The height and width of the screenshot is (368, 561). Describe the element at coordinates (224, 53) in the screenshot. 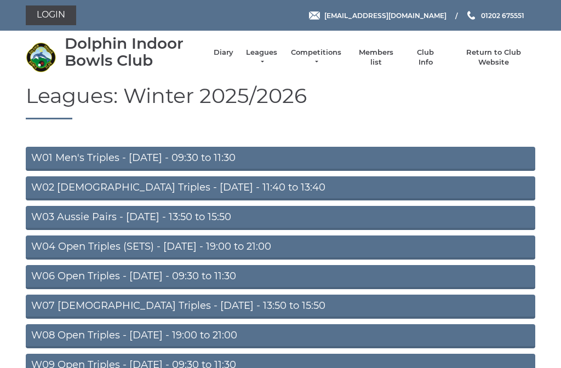

I see `a: Diary` at that location.